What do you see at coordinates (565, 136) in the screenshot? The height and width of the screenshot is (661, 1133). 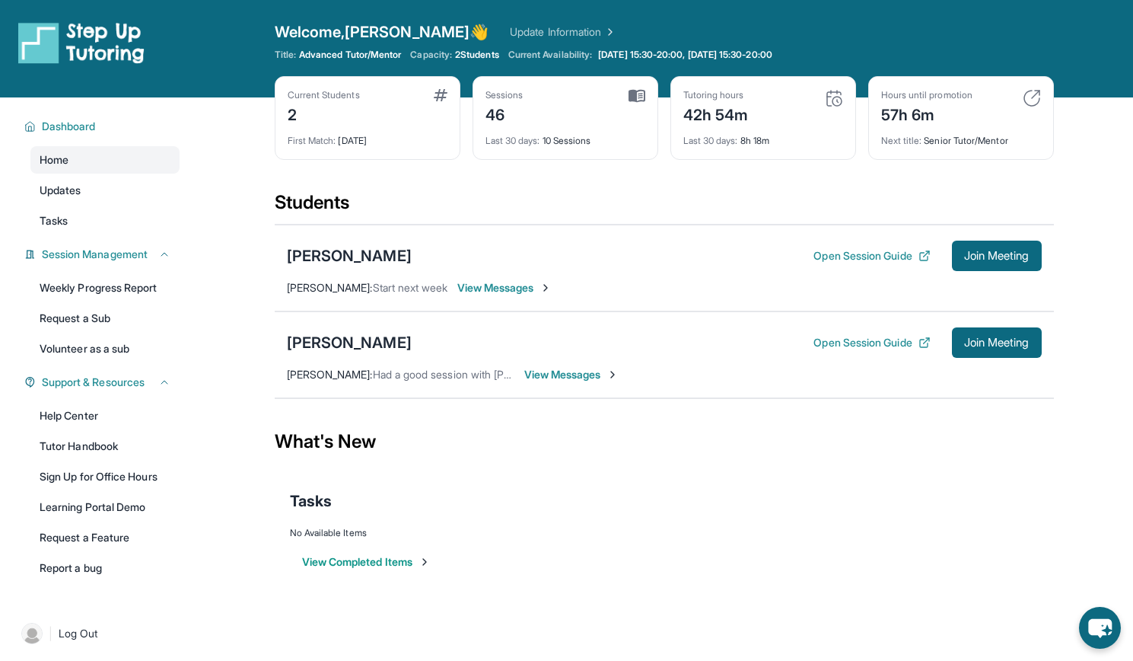 I see `div: 10 Sessions` at bounding box center [565, 136].